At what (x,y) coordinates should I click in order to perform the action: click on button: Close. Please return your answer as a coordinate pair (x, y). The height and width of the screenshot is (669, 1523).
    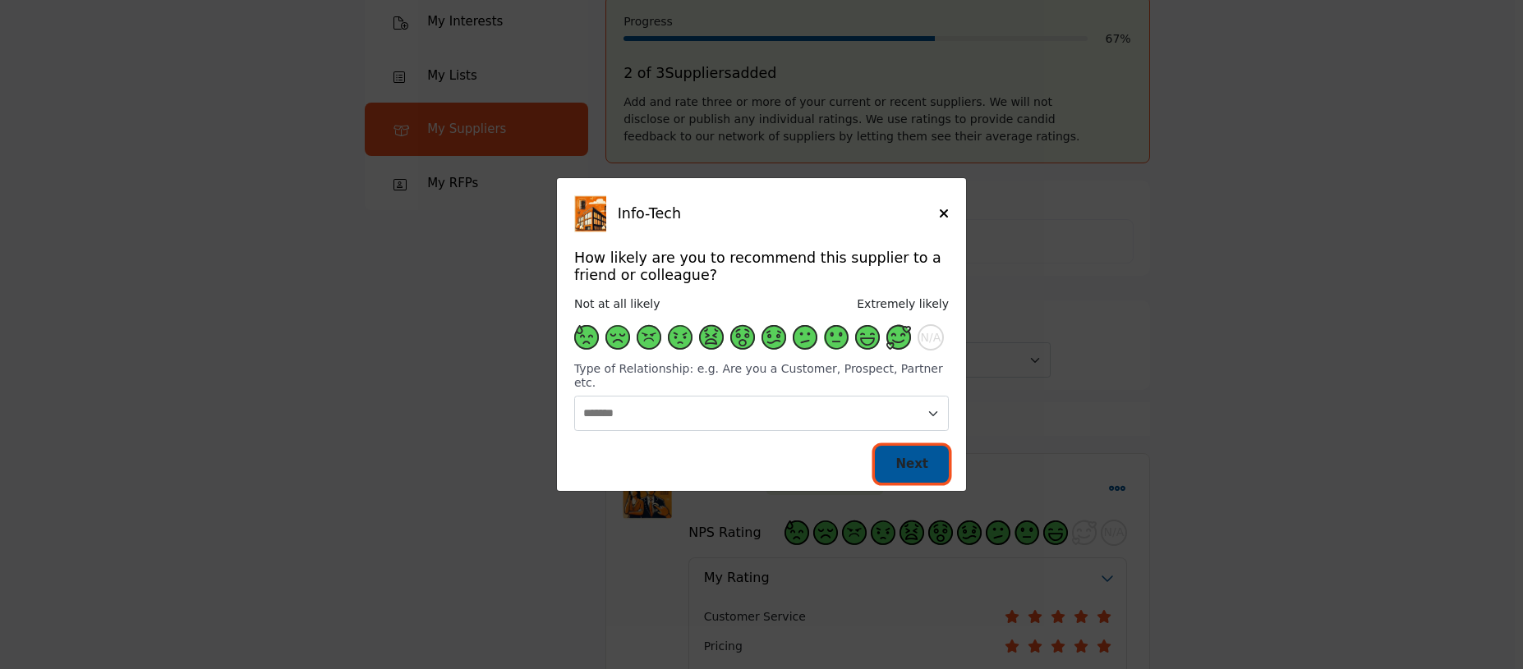
    Looking at the image, I should click on (944, 214).